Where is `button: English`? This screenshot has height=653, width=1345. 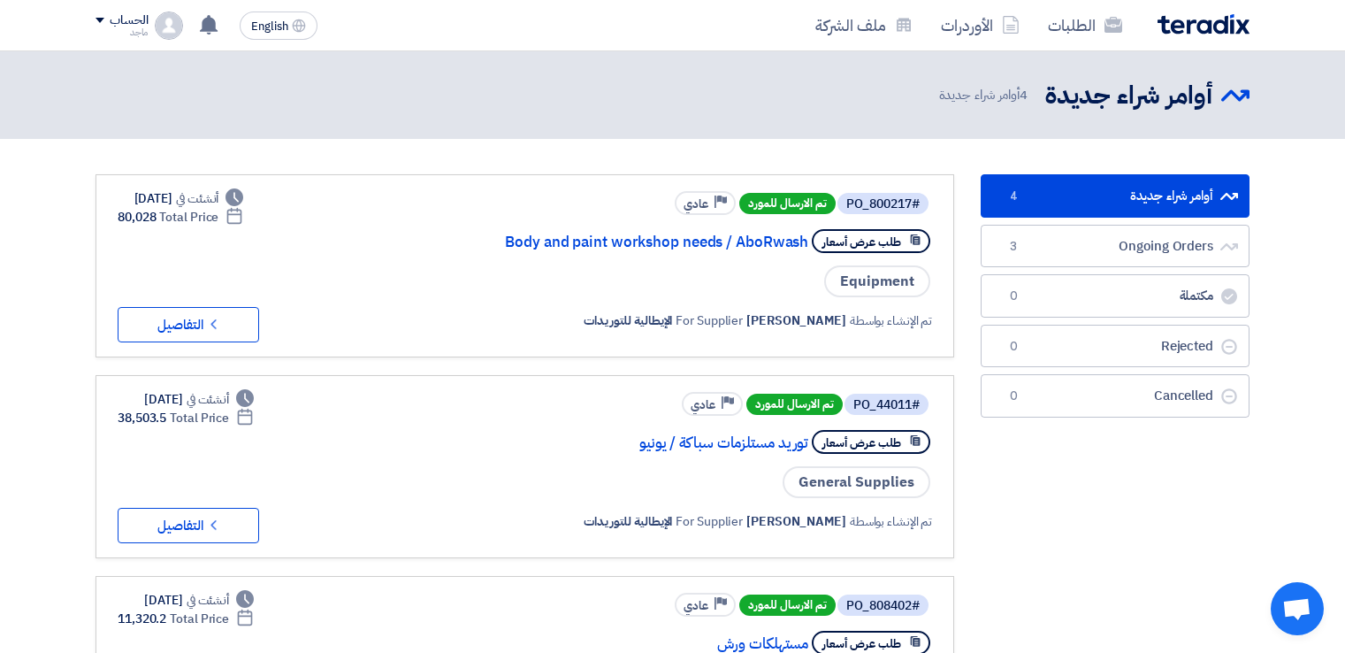
button: English is located at coordinates (279, 26).